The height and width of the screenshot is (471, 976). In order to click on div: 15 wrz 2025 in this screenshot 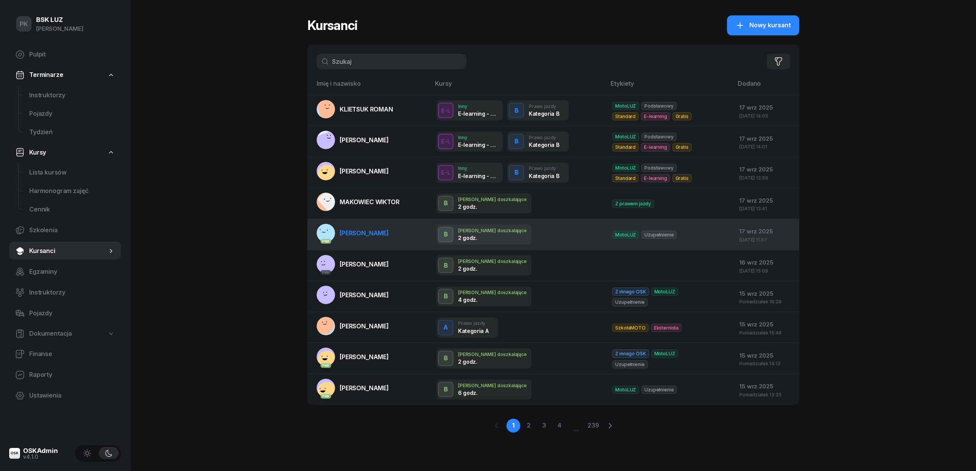, I will do `click(766, 355)`.